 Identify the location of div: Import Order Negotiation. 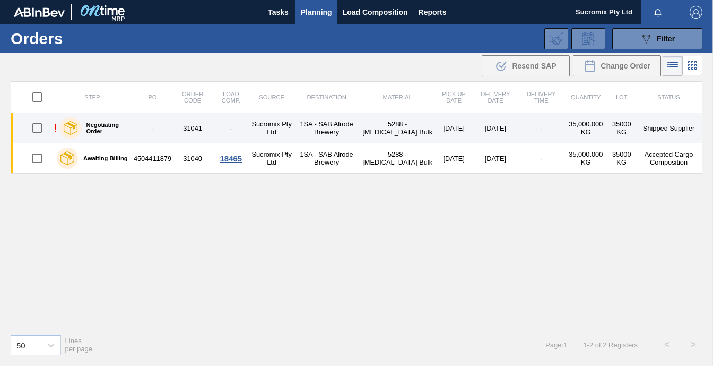
(556, 39).